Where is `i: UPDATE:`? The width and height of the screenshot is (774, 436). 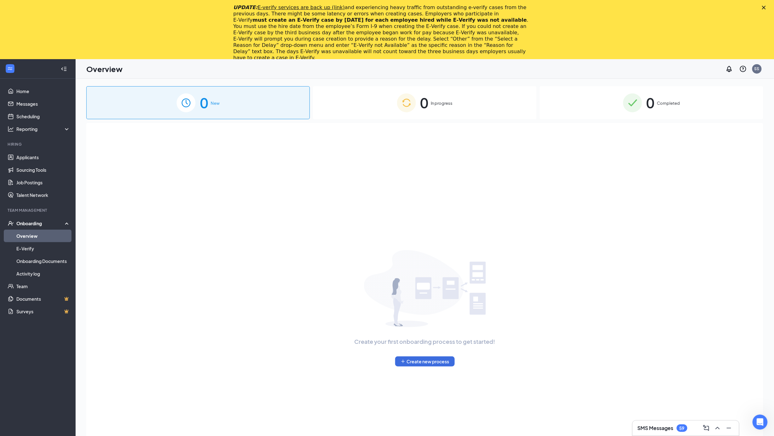 i: UPDATE: is located at coordinates (289, 7).